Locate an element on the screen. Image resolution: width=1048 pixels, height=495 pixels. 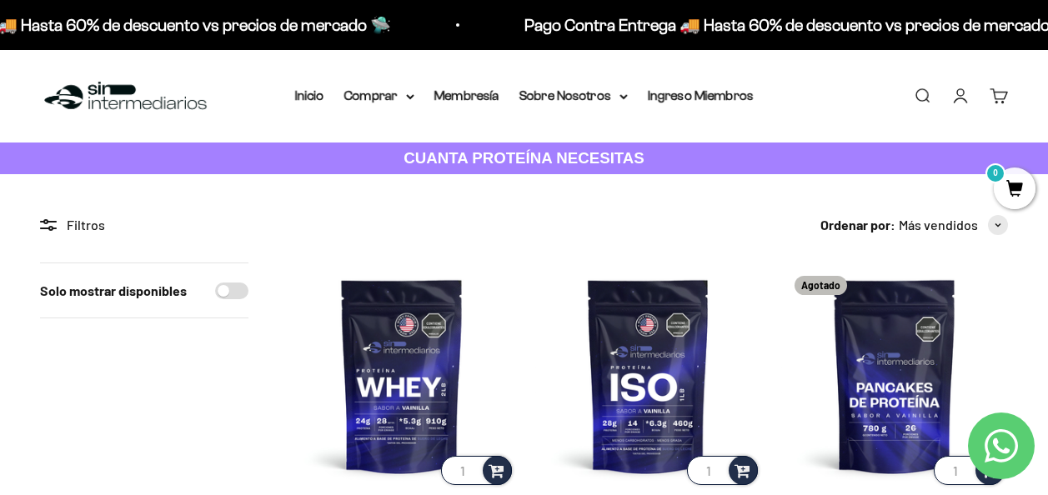
a: Inicio is located at coordinates (309, 95).